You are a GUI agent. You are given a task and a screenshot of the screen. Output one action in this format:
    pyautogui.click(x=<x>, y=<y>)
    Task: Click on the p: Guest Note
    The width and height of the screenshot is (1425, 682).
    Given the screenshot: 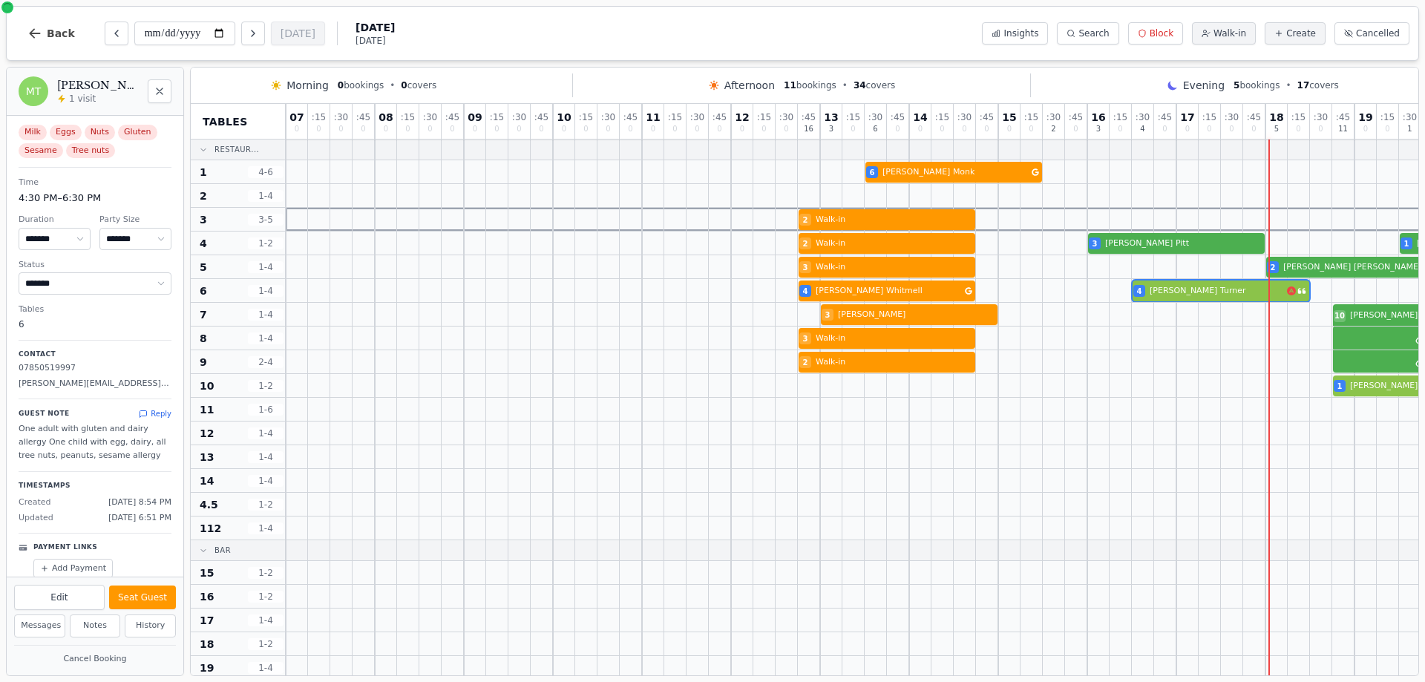 What is the action you would take?
    pyautogui.click(x=44, y=414)
    